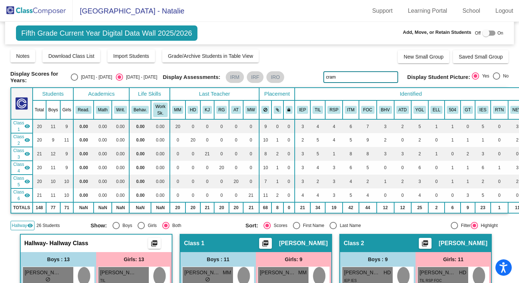 The width and height of the screenshot is (519, 283). What do you see at coordinates (439, 77) in the screenshot?
I see `span: Display Student Picture:` at bounding box center [439, 77].